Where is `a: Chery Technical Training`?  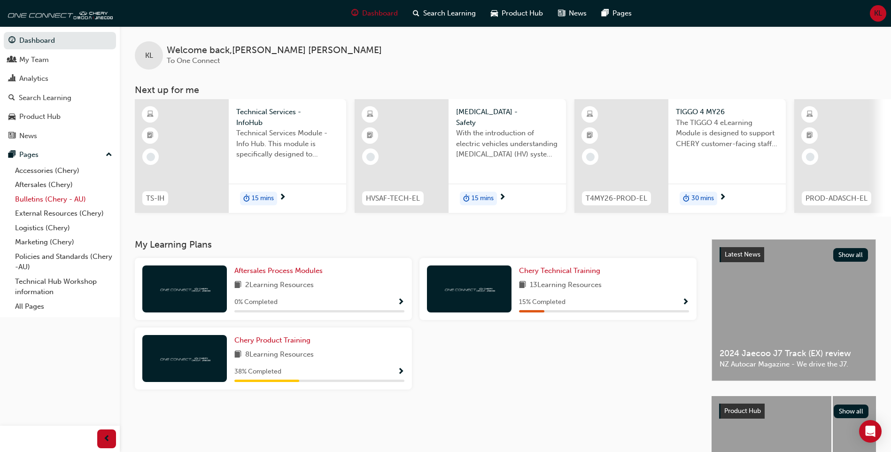
a: Chery Technical Training is located at coordinates (561, 271).